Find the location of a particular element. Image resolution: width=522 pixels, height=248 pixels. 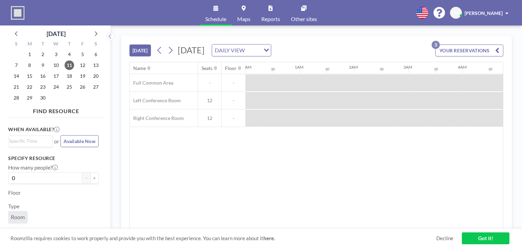

div: Name is located at coordinates (139, 68).